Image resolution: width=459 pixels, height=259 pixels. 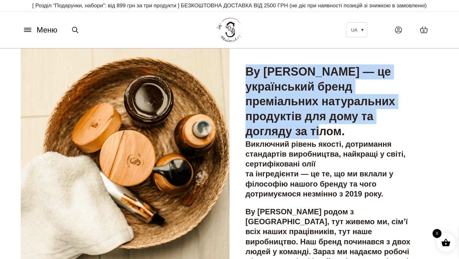 What do you see at coordinates (354, 30) in the screenshot?
I see `span: UA` at bounding box center [354, 30].